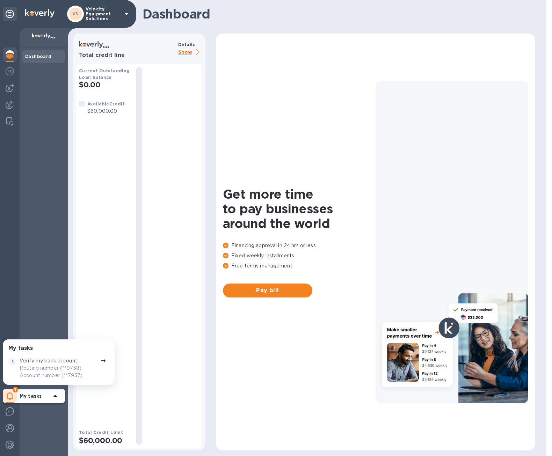 The height and width of the screenshot is (456, 552). What do you see at coordinates (104, 74) in the screenshot?
I see `b: Current Outstanding Loan Balance` at bounding box center [104, 74].